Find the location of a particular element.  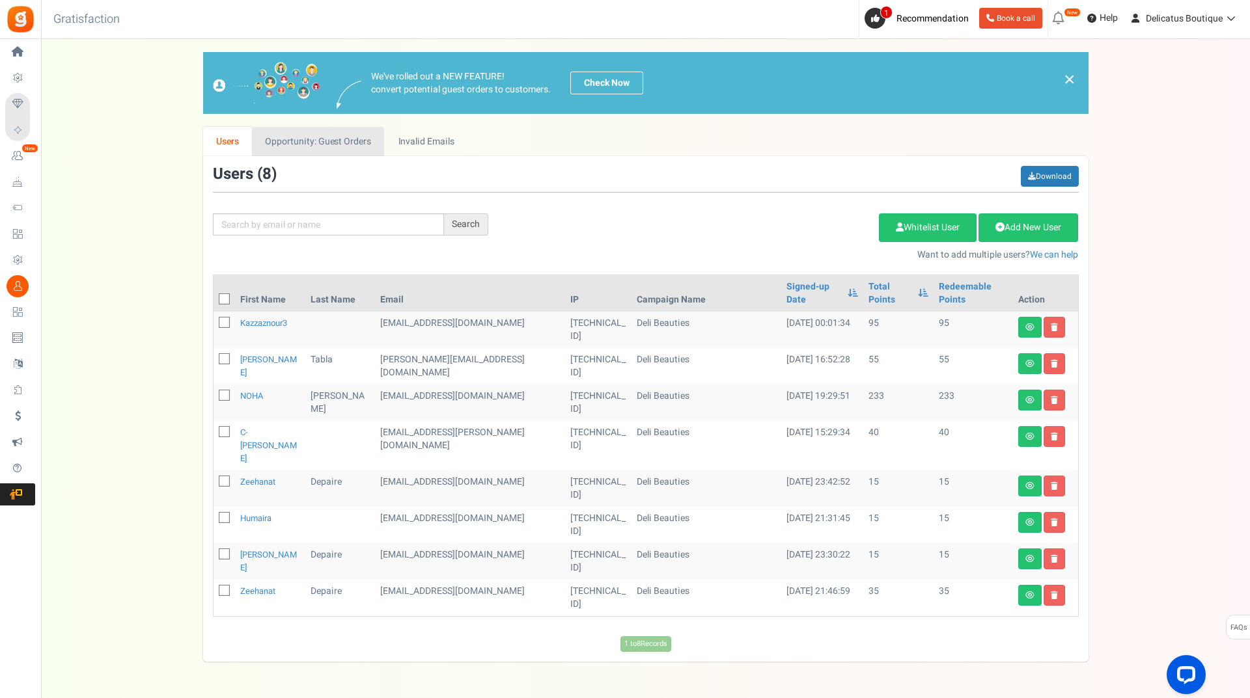

a: kazzaznour3 is located at coordinates (264, 323).